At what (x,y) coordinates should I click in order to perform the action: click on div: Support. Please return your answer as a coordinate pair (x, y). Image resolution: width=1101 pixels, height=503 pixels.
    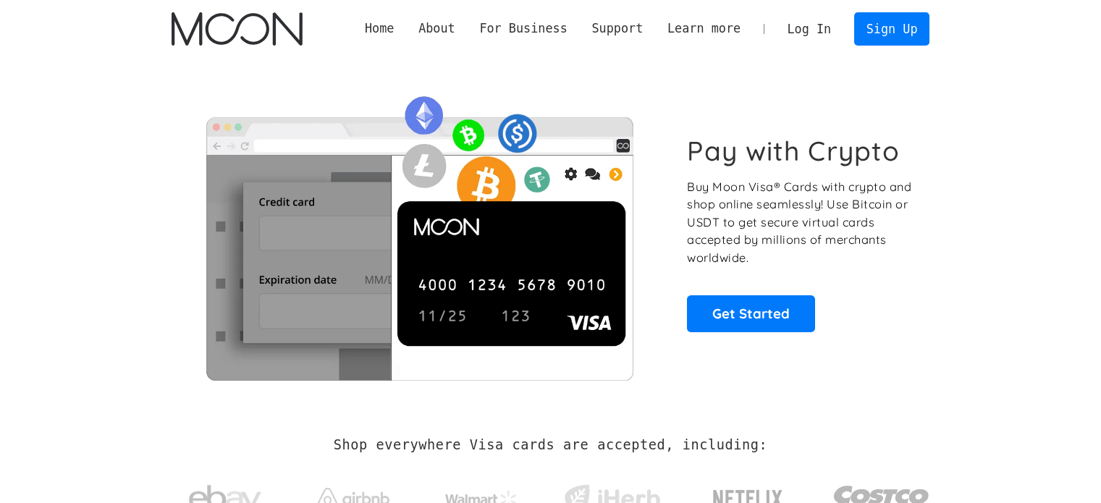
    Looking at the image, I should click on (617, 28).